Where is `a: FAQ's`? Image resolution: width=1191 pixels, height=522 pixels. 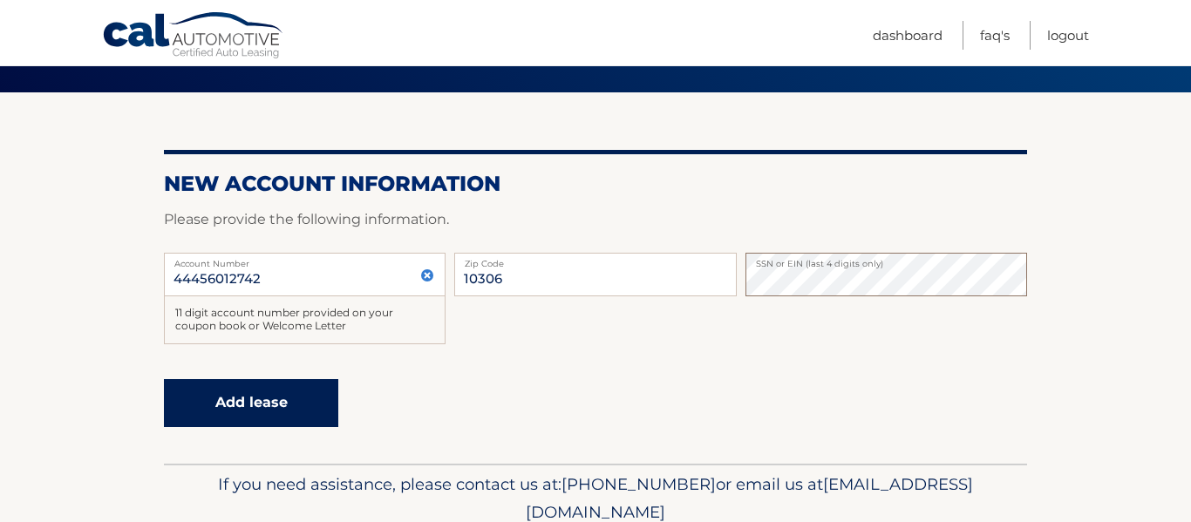
a: FAQ's is located at coordinates (995, 35).